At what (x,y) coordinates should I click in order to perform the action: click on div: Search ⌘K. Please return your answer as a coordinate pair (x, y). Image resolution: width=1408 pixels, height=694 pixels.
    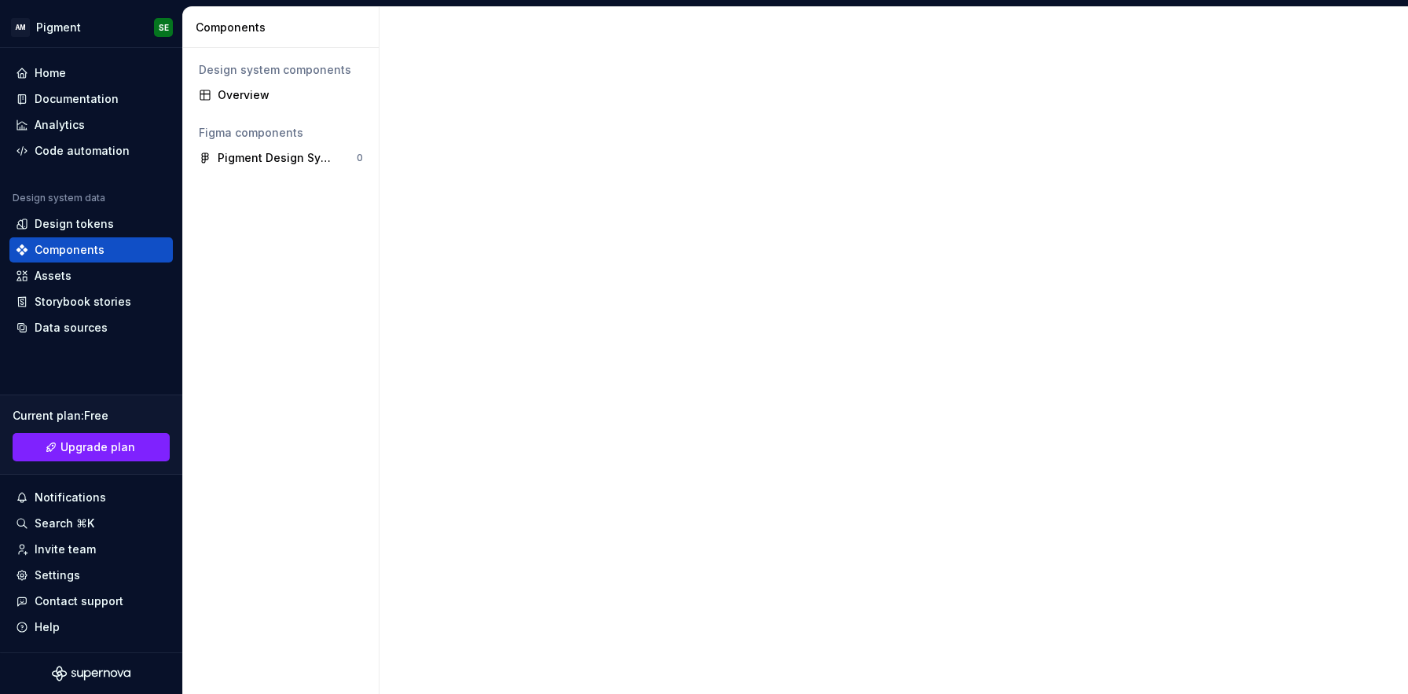
    Looking at the image, I should click on (64, 523).